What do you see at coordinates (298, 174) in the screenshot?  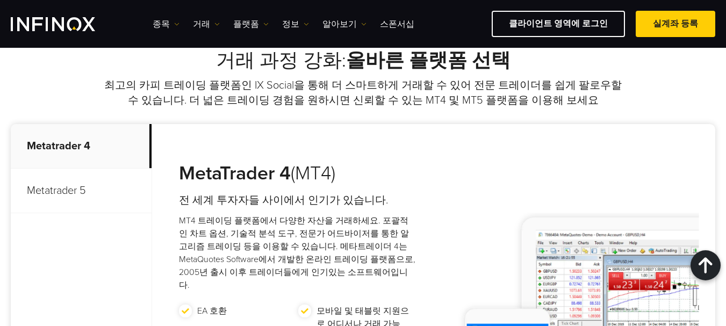 I see `h3: (MT4)` at bounding box center [298, 174].